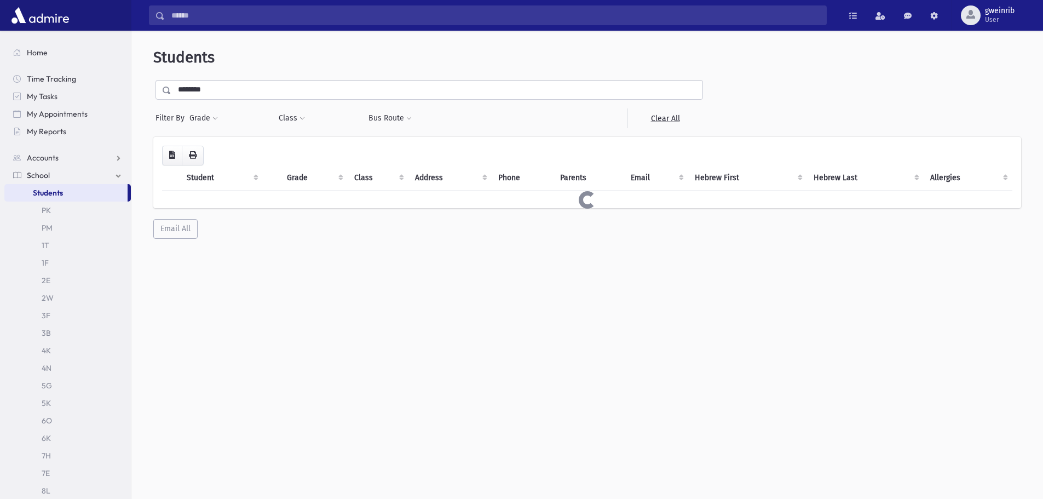  I want to click on a: My Tasks, so click(67, 96).